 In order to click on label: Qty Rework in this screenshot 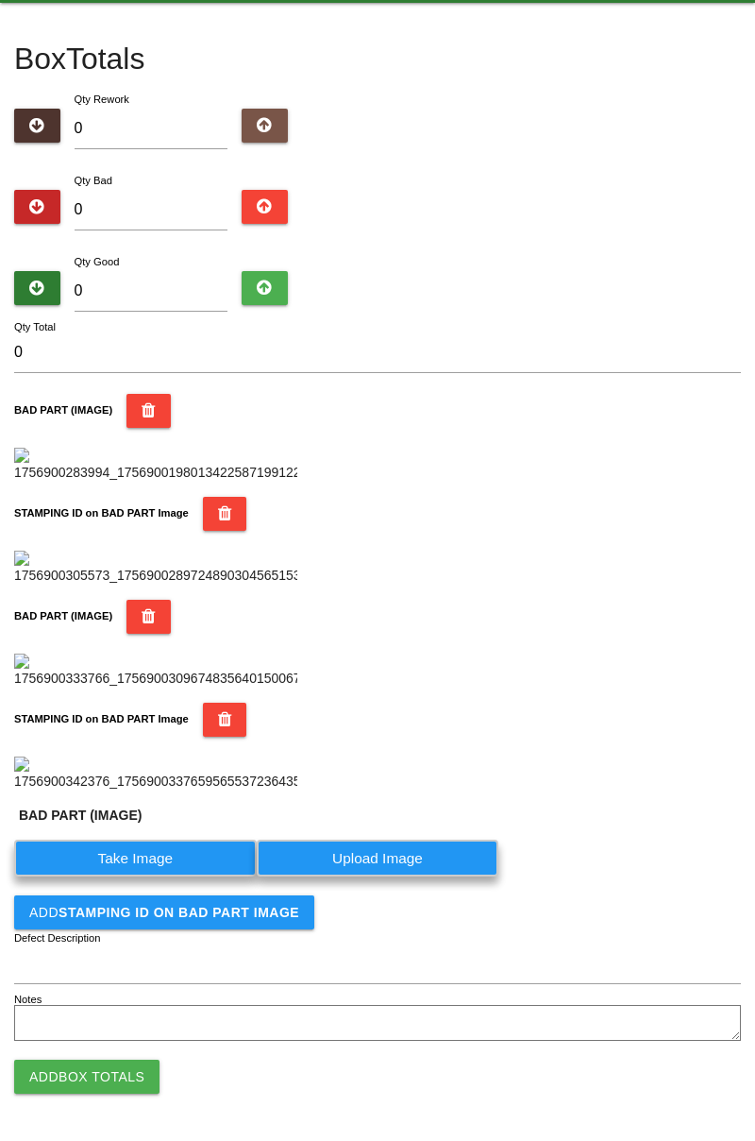, I will do `click(102, 99)`.